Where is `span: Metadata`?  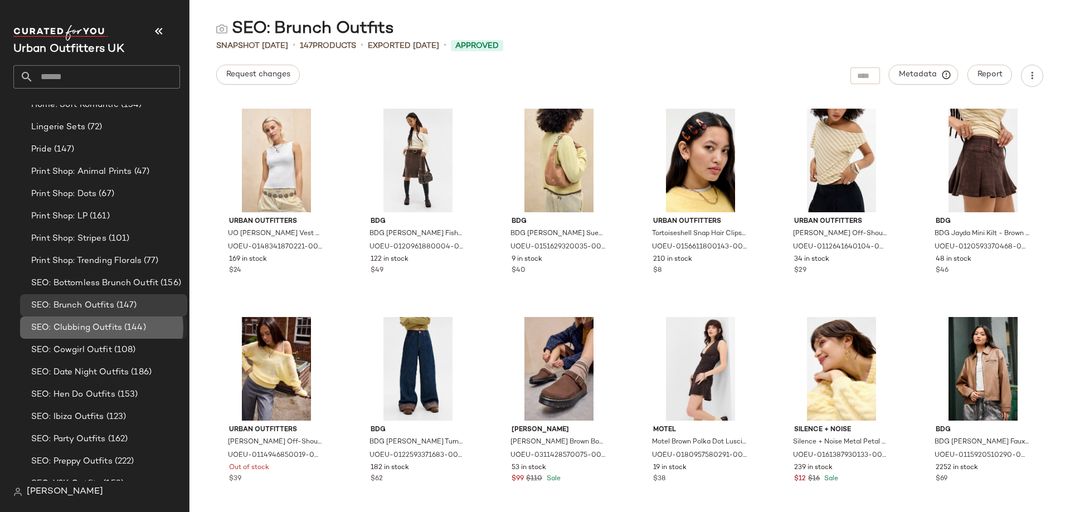
span: Metadata is located at coordinates (923, 75).